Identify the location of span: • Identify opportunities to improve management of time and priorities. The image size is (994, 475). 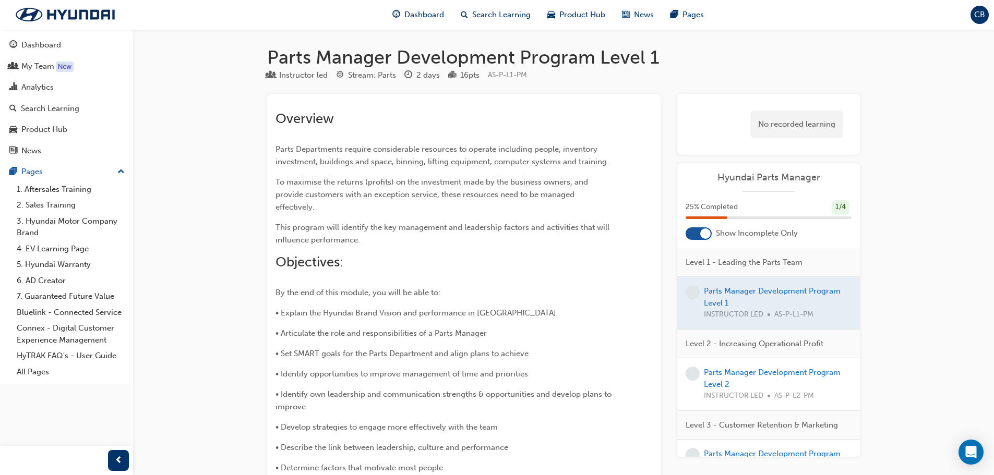
(402, 374).